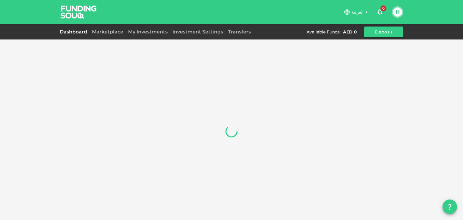 Image resolution: width=463 pixels, height=220 pixels. What do you see at coordinates (357, 12) in the screenshot?
I see `span: العربية` at bounding box center [357, 12].